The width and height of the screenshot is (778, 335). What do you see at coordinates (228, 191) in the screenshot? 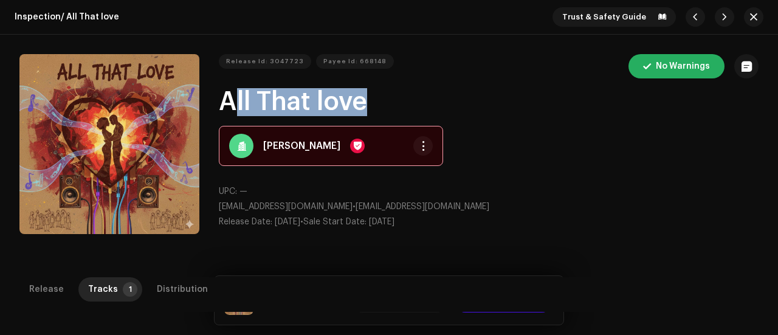
I see `span: UPC:` at bounding box center [228, 191].